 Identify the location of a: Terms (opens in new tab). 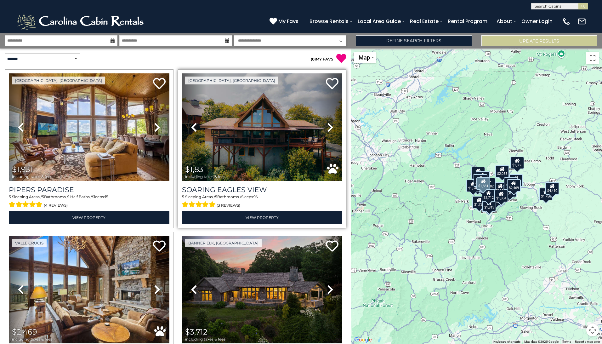
(567, 341).